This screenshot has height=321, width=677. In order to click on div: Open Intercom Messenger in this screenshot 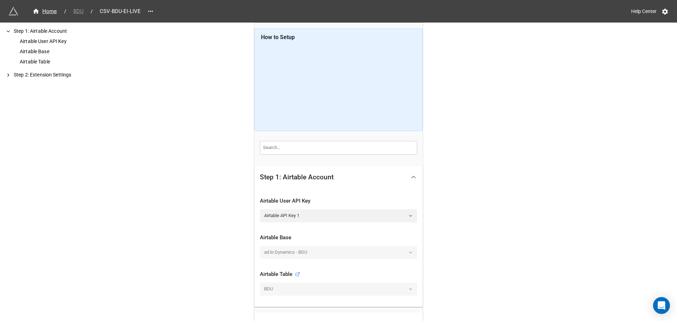, I will do `click(661, 306)`.